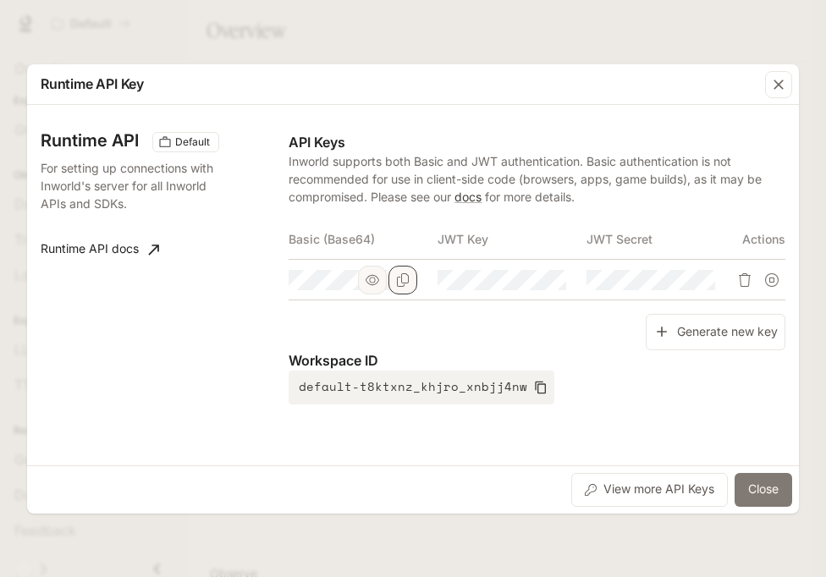  I want to click on button: Suspend API key, so click(772, 280).